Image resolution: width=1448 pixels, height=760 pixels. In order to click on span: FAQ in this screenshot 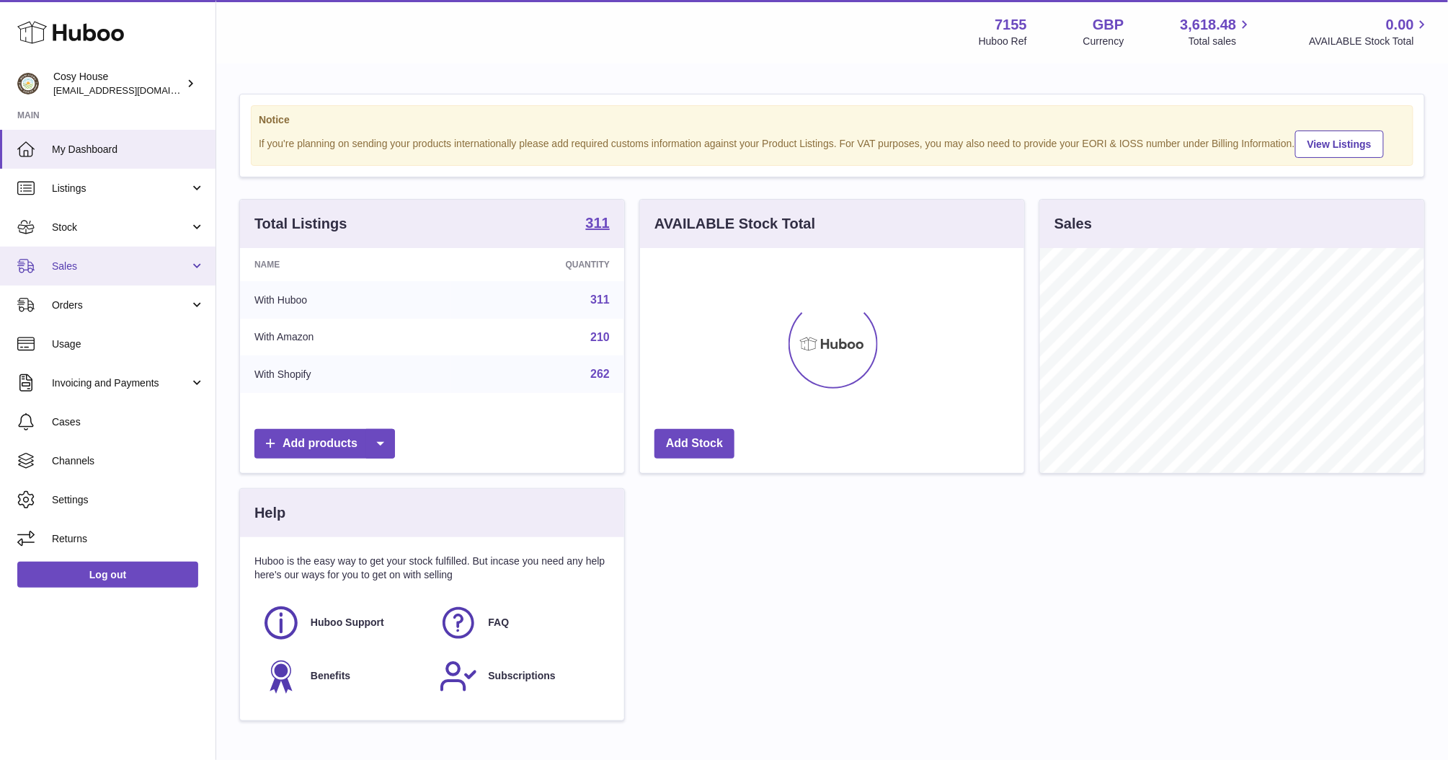, I will do `click(498, 622)`.